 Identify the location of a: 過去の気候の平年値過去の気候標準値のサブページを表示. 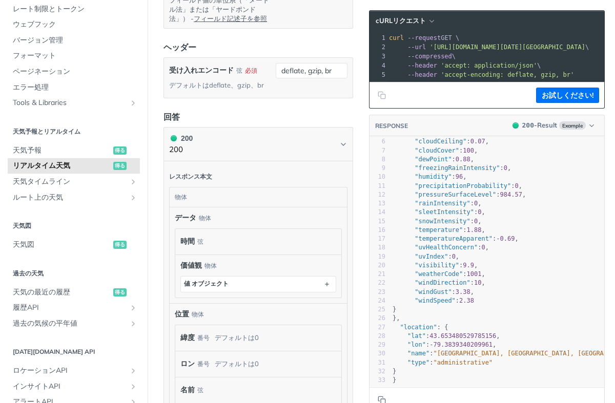
(74, 324).